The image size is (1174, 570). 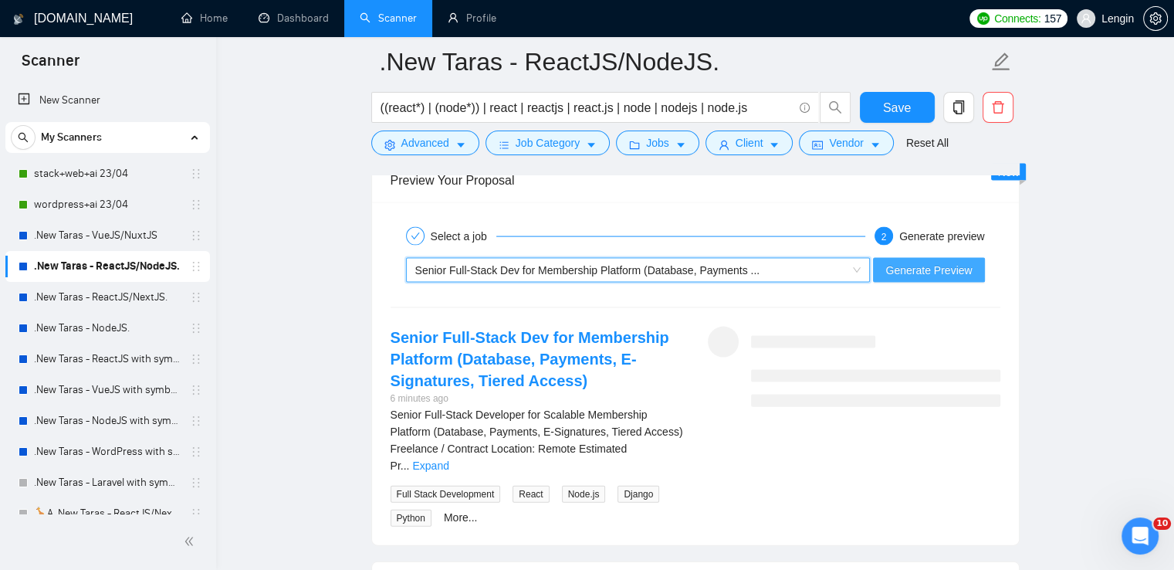 What do you see at coordinates (983, 19) in the screenshot?
I see `img: upwork-logo.png` at bounding box center [983, 19].